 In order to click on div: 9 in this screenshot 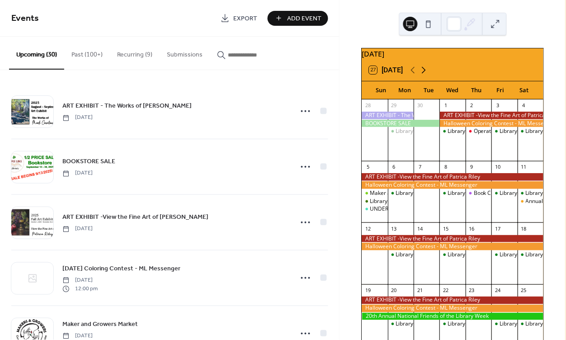, I will do `click(472, 167)`.